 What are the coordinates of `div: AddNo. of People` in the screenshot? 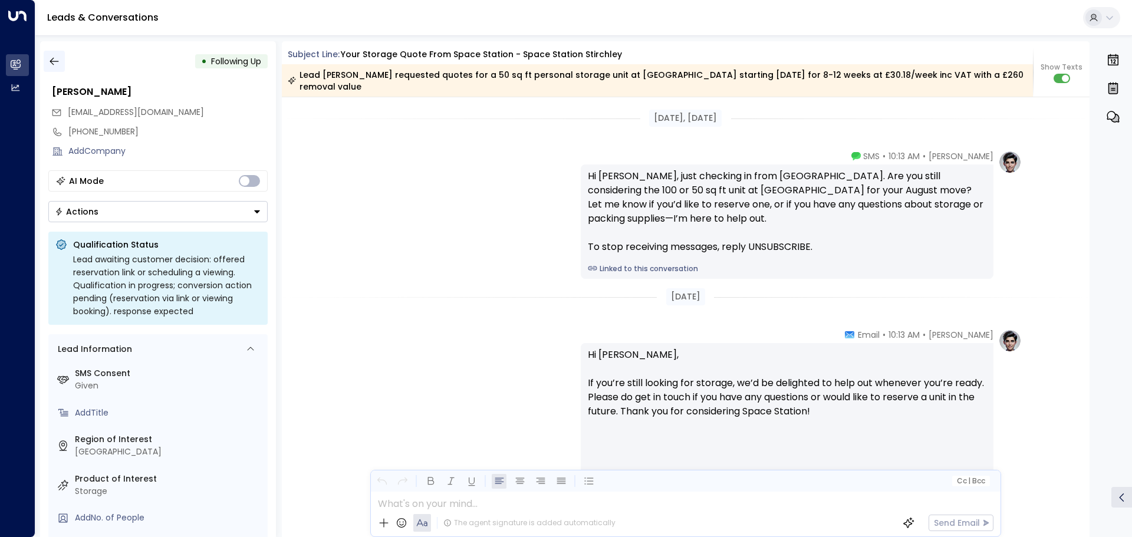 It's located at (169, 518).